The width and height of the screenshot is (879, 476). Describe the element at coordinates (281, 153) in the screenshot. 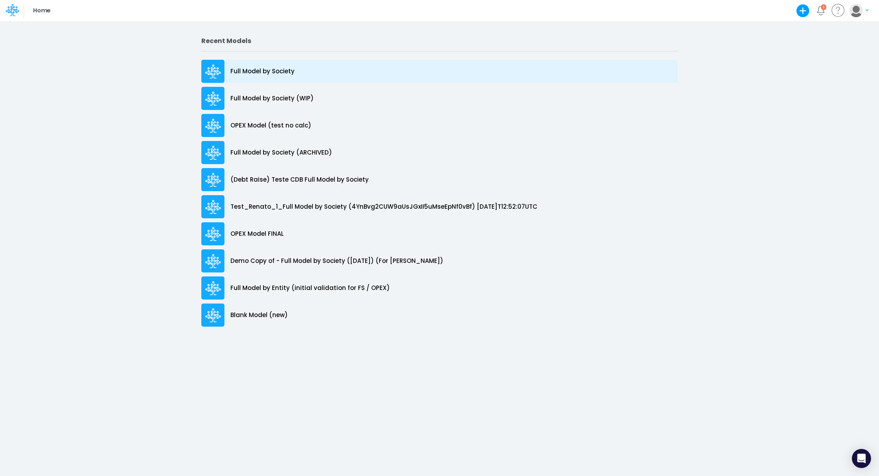

I see `p: Full Model by Society (ARCHIVED)` at that location.